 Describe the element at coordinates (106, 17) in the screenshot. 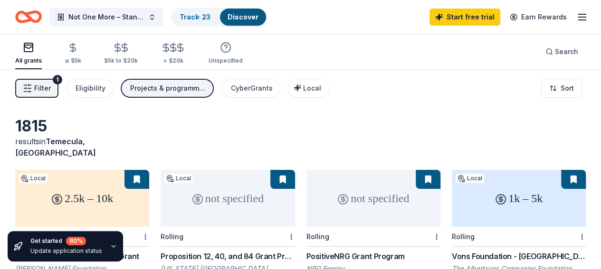

I see `button: Not One More – Standing Together To Prevent The Next Tragedy!` at that location.